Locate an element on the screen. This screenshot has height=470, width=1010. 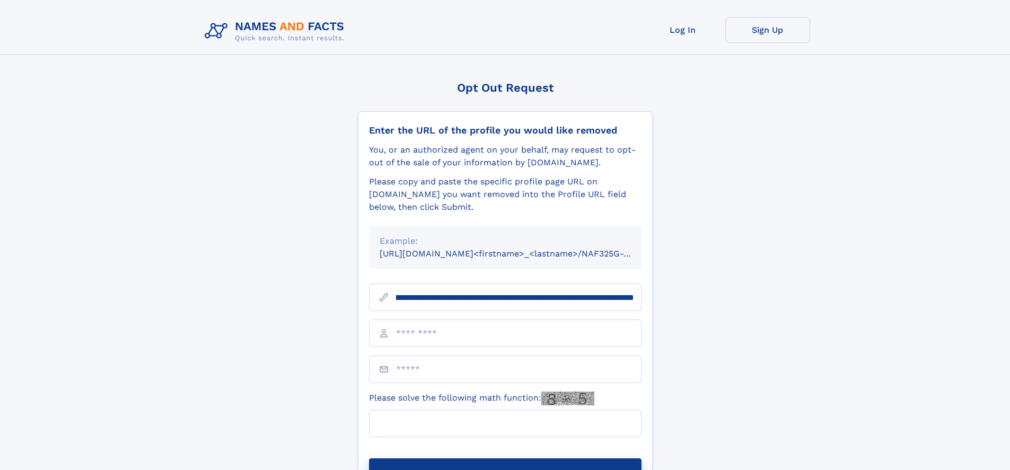
div: Enter the URL of the profile you would like removed is located at coordinates (505, 130).